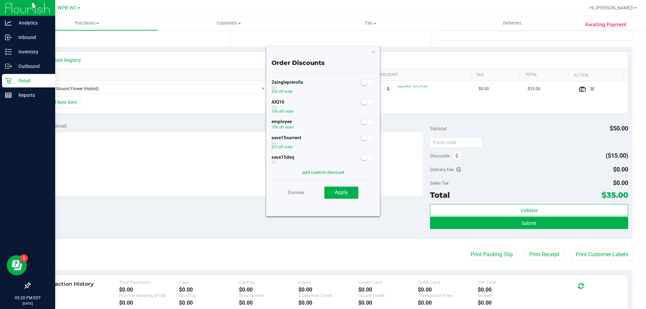 The image size is (646, 309). What do you see at coordinates (8, 66) in the screenshot?
I see `inline-svg: Outbound` at bounding box center [8, 66].